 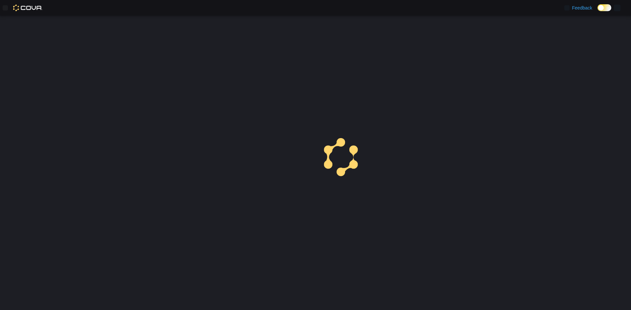 What do you see at coordinates (340, 158) in the screenshot?
I see `img: cova-loader` at bounding box center [340, 158].